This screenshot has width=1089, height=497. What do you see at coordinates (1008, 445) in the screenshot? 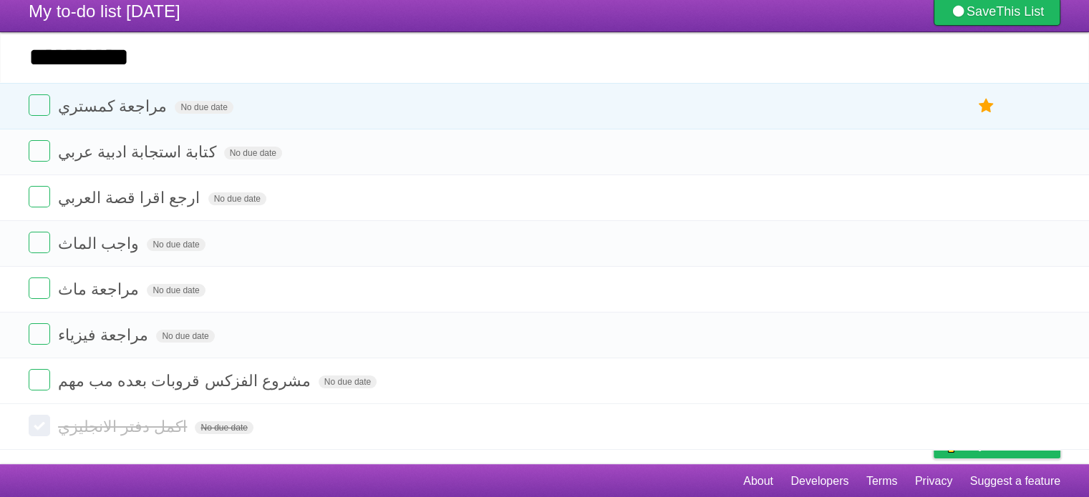
I see `span: Buy me a coffee` at bounding box center [1008, 445].